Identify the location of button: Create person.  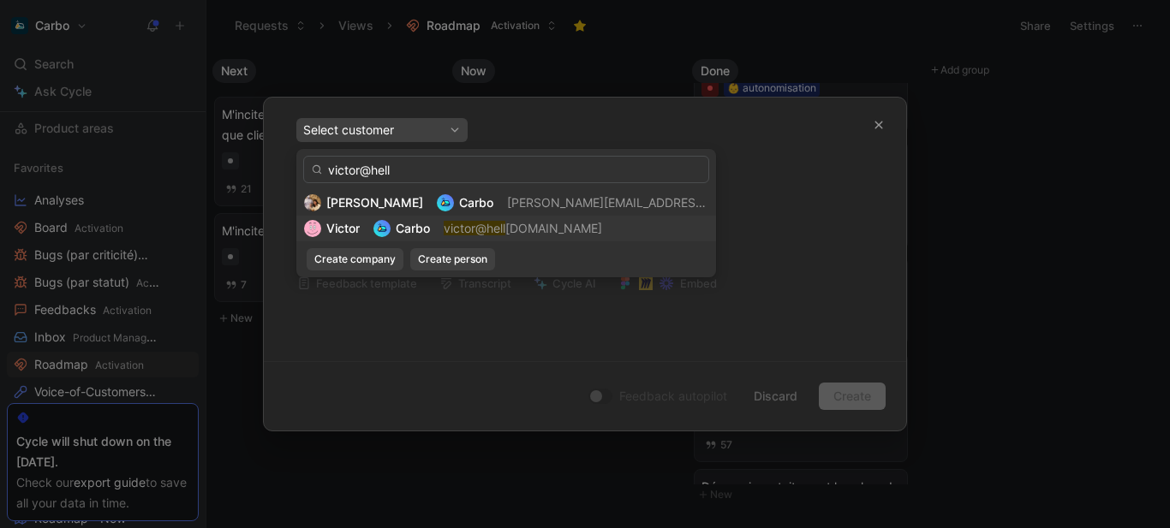
(452, 259).